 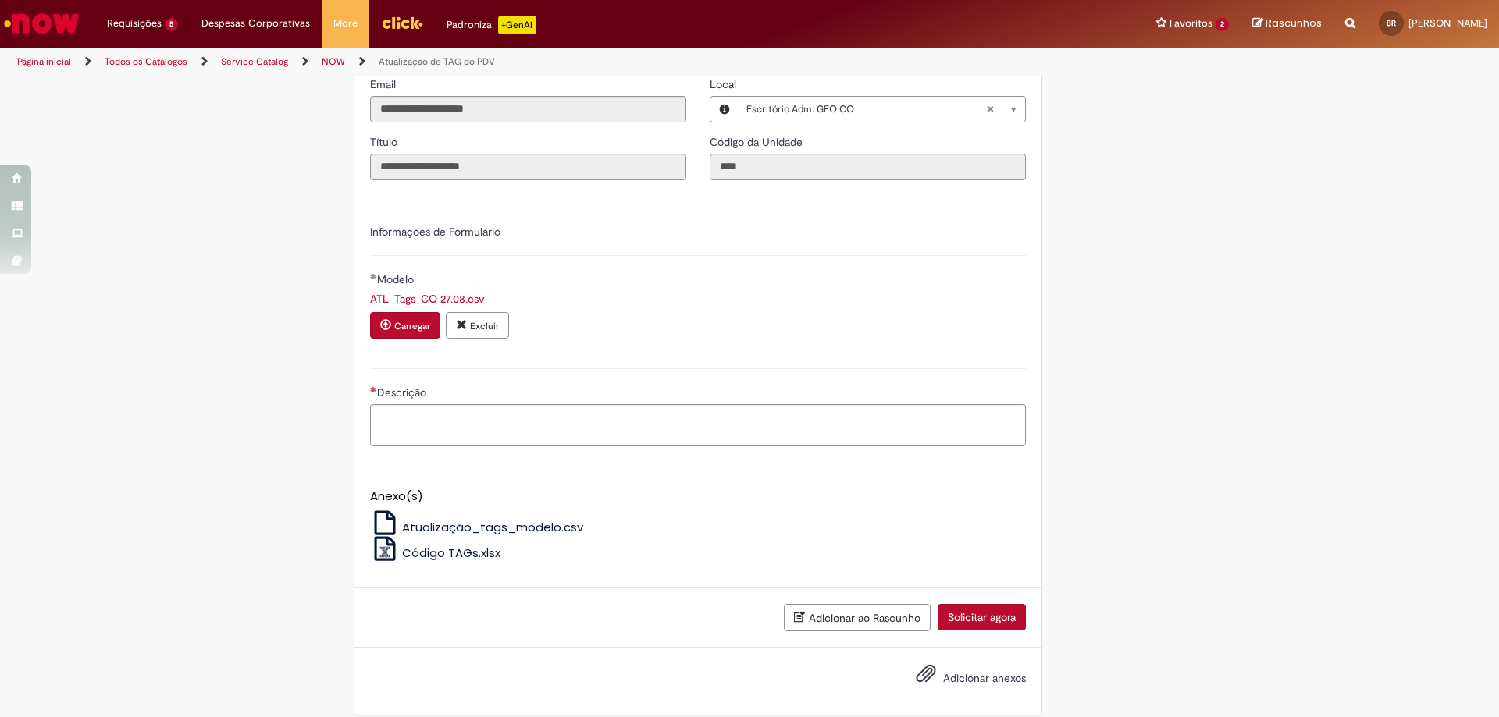 What do you see at coordinates (427, 299) in the screenshot?
I see `a: Download de ATL_Tags_CO 27.08.csv` at bounding box center [427, 299].